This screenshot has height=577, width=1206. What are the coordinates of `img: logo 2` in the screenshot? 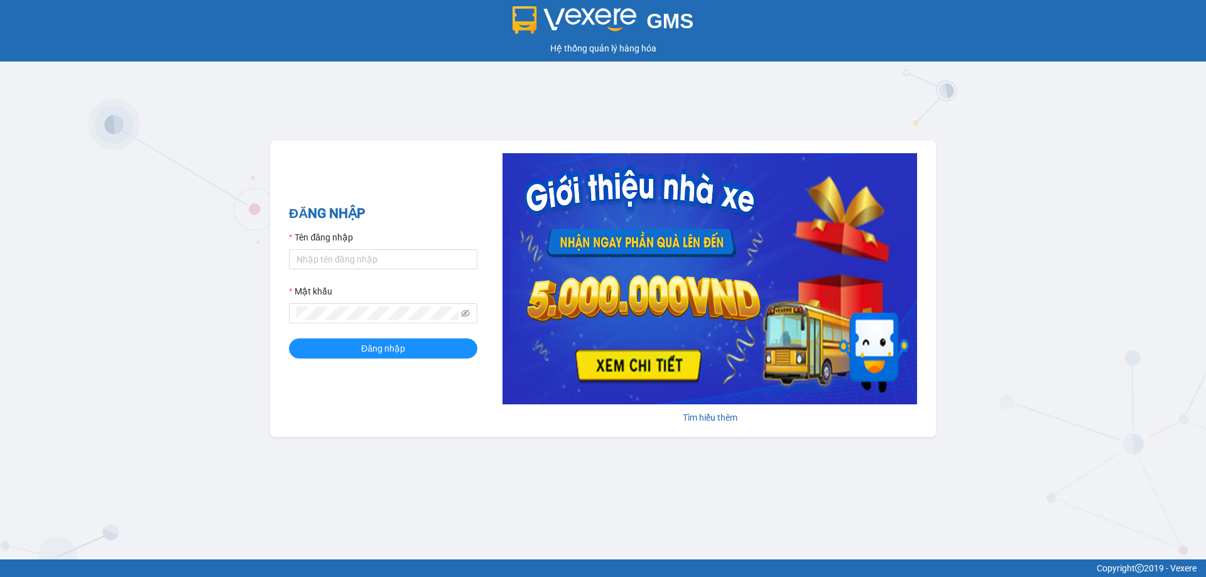 It's located at (575, 20).